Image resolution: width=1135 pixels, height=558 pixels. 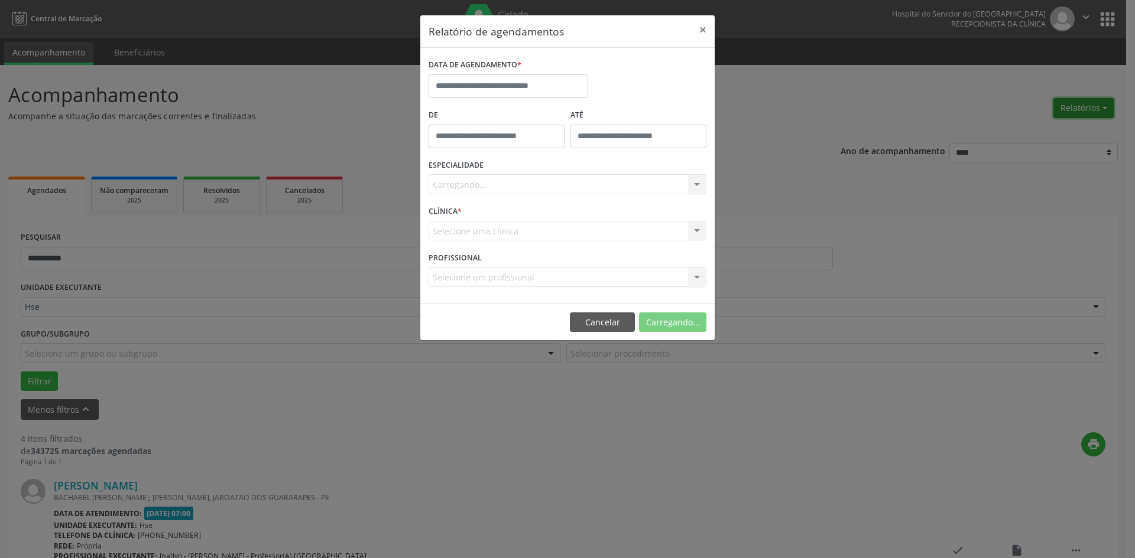 What do you see at coordinates (496, 115) in the screenshot?
I see `label: De` at bounding box center [496, 115].